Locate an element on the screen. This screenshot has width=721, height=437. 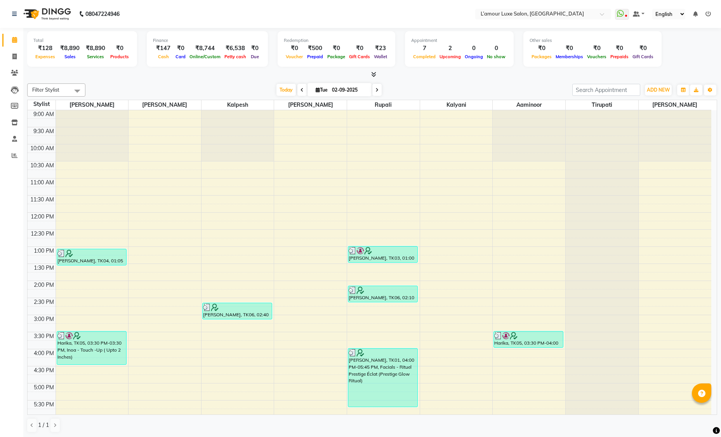
span: Upcoming is located at coordinates (450, 57).